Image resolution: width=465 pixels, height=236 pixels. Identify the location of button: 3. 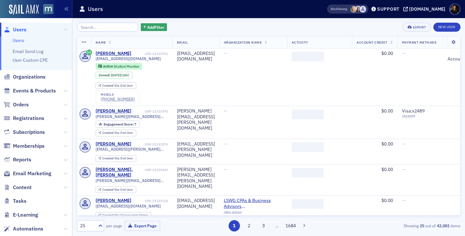
(264, 226).